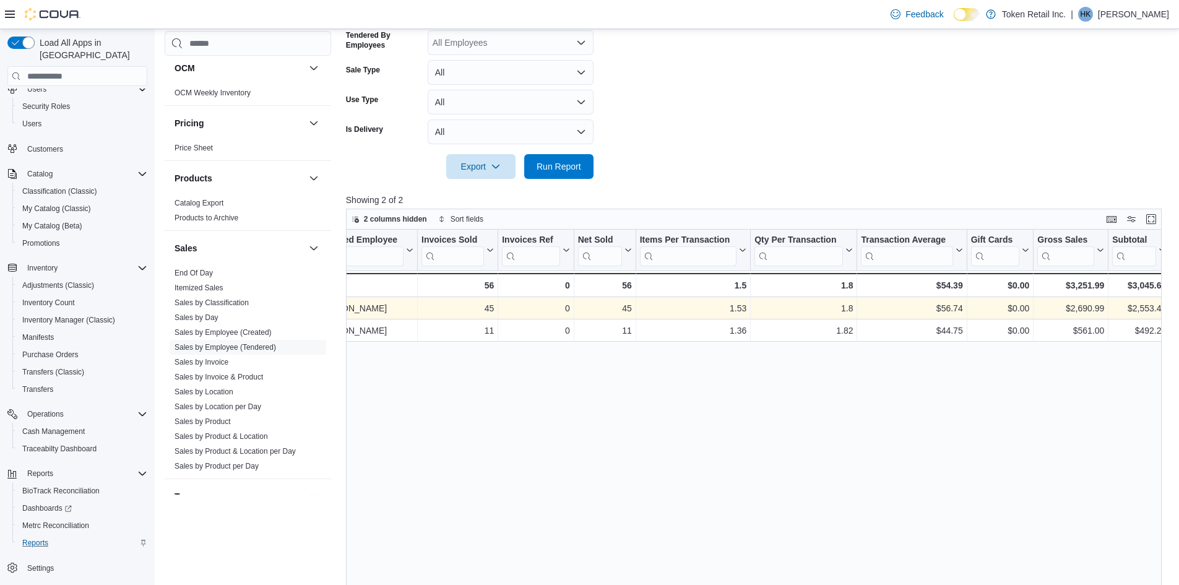 This screenshot has height=585, width=1179. Describe the element at coordinates (82, 320) in the screenshot. I see `button: Inventory Manager (Classic)` at that location.